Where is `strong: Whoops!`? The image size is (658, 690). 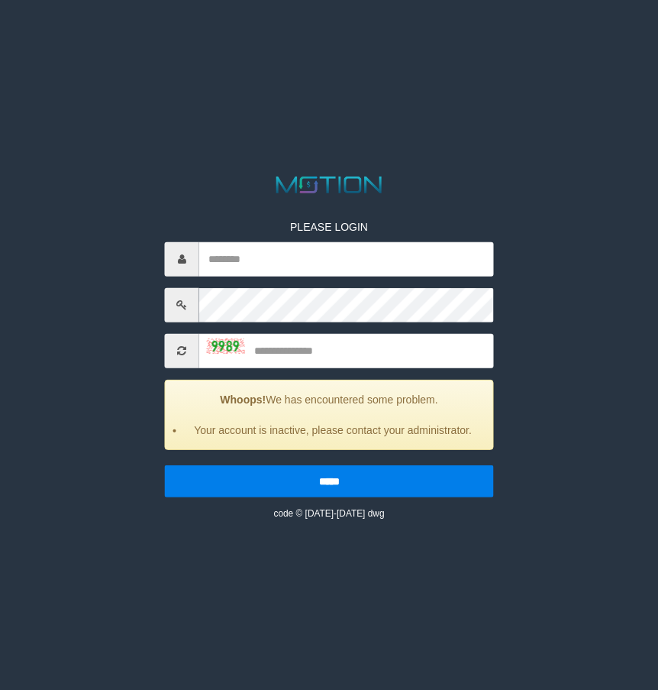 strong: Whoops! is located at coordinates (243, 400).